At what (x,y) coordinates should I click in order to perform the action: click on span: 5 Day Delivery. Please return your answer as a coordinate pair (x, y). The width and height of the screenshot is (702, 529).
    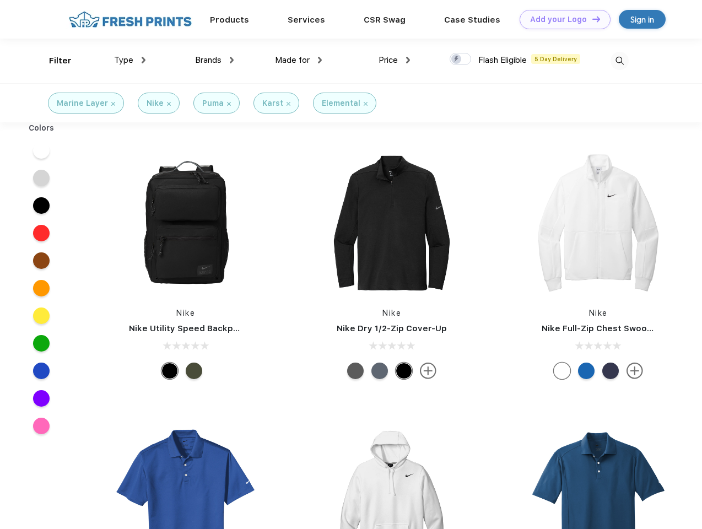
    Looking at the image, I should click on (555, 59).